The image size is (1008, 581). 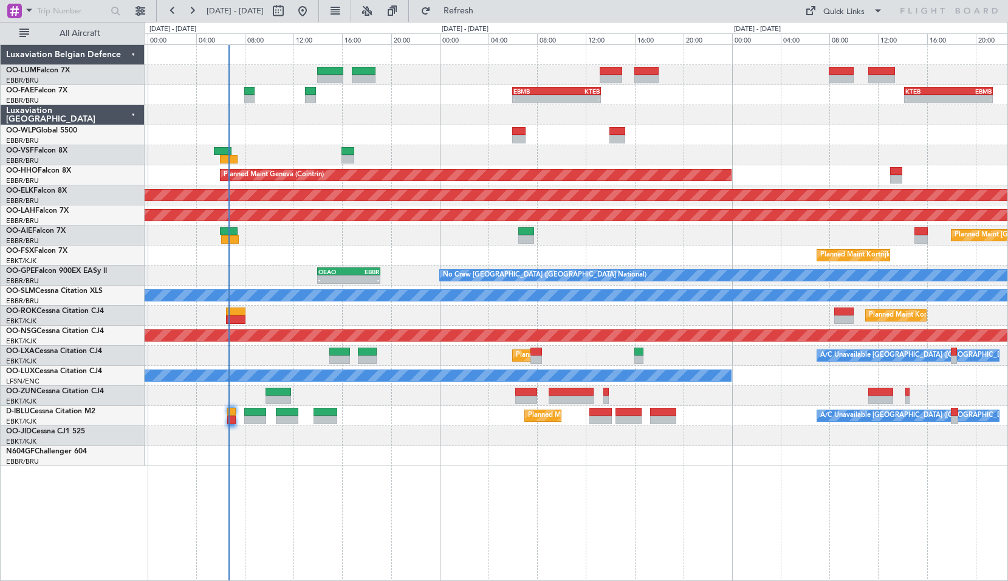 I want to click on a: OO-LUXCessna Citation CJ4, so click(x=54, y=371).